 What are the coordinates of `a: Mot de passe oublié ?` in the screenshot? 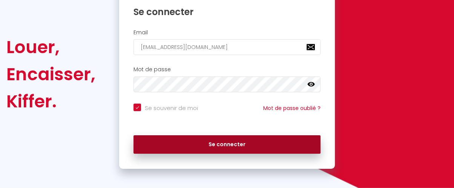 It's located at (292, 108).